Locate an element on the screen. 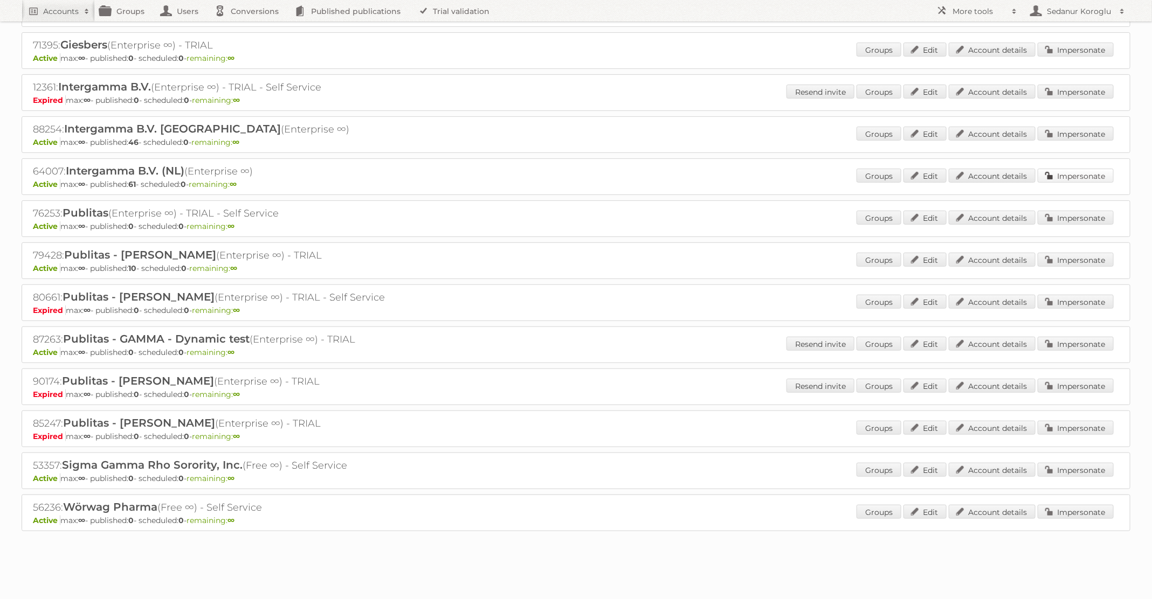 This screenshot has width=1152, height=599. h2: Sedanur Koroglu is located at coordinates (1079, 11).